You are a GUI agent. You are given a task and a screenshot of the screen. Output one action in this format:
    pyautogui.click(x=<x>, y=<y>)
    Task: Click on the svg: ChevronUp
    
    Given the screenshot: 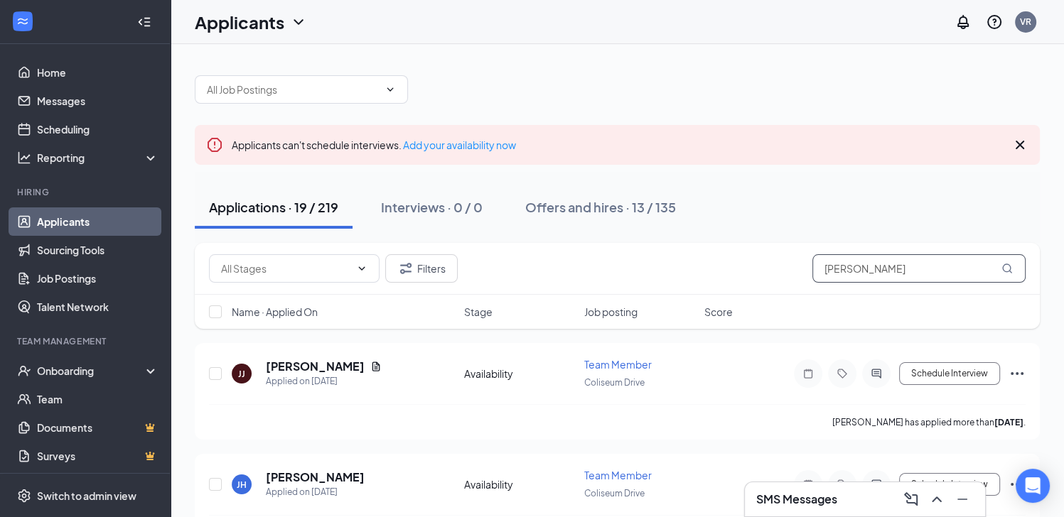 What is the action you would take?
    pyautogui.click(x=937, y=500)
    